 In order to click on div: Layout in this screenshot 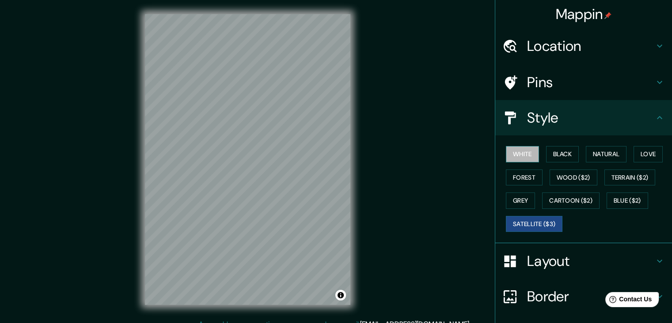, I will do `click(584, 261)`.